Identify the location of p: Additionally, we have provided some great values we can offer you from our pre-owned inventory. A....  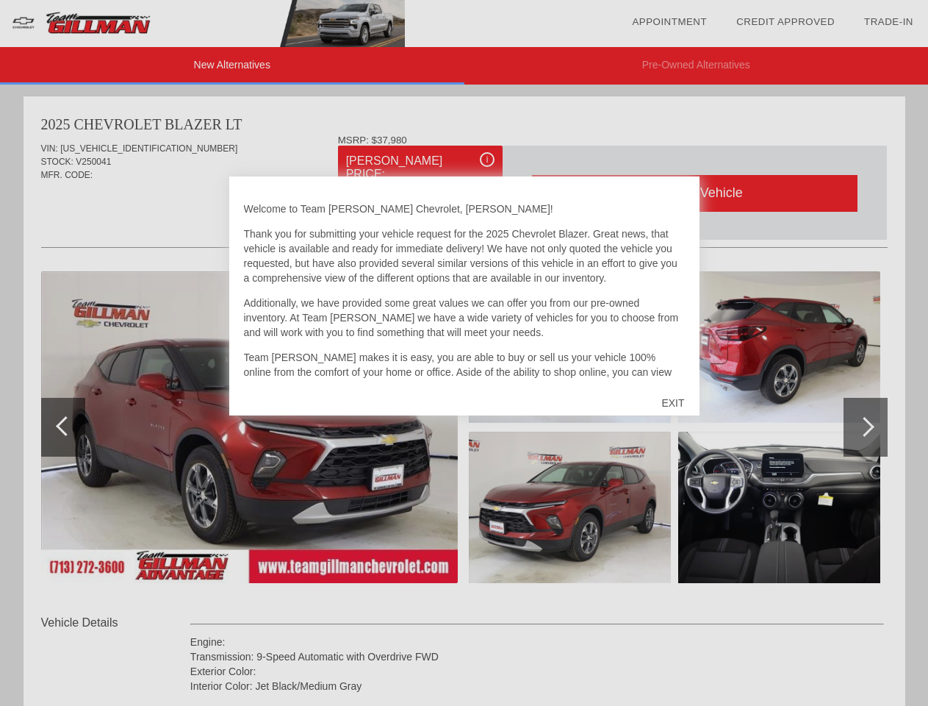
(465, 318).